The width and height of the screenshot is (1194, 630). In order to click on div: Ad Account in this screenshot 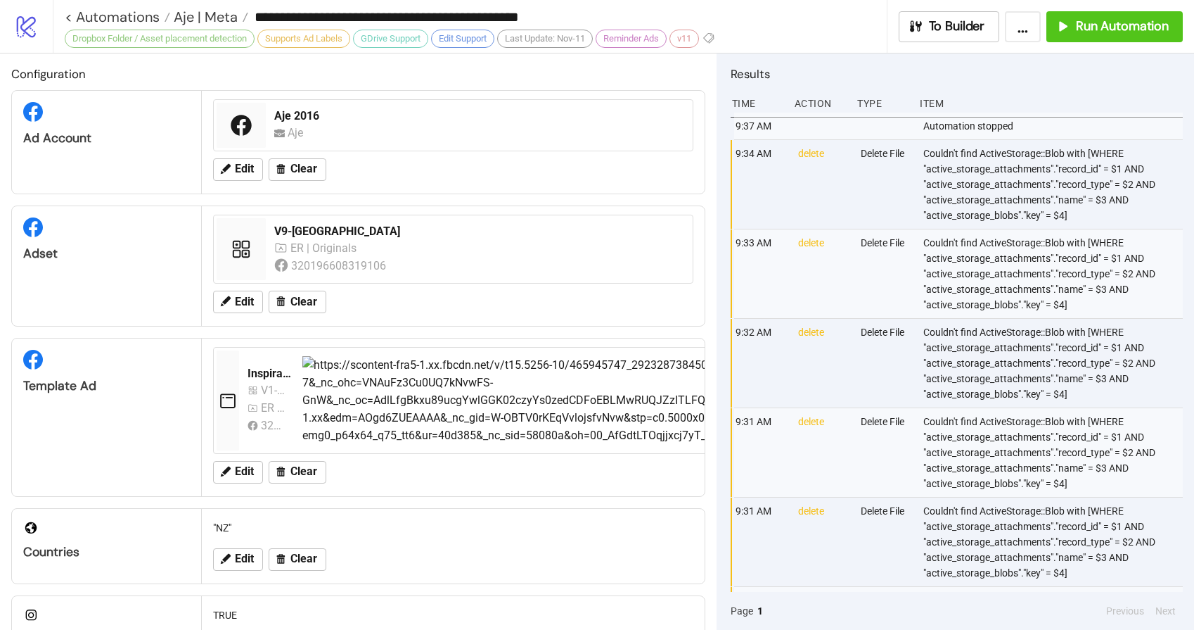, I will do `click(106, 138)`.